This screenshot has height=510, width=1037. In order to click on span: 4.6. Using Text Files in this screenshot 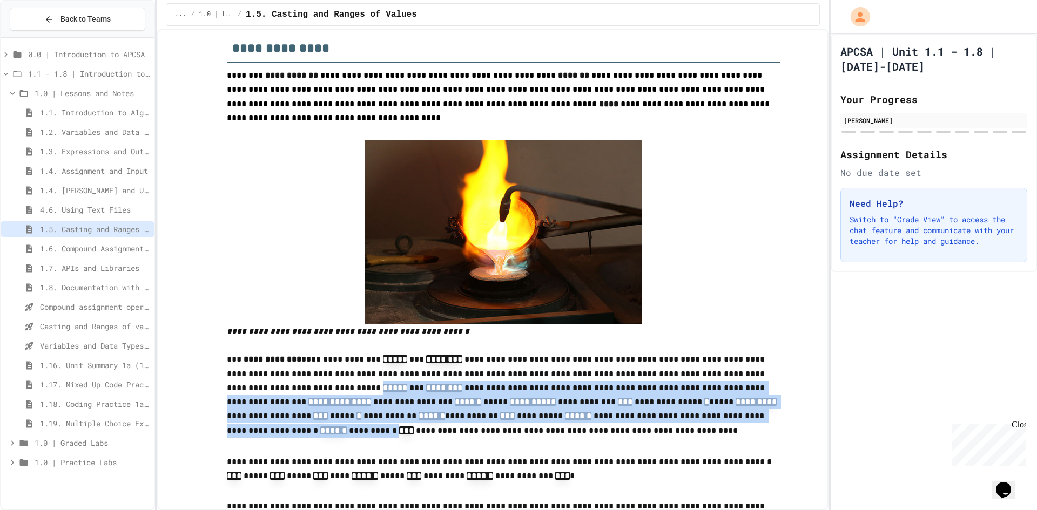, I will do `click(94, 210)`.